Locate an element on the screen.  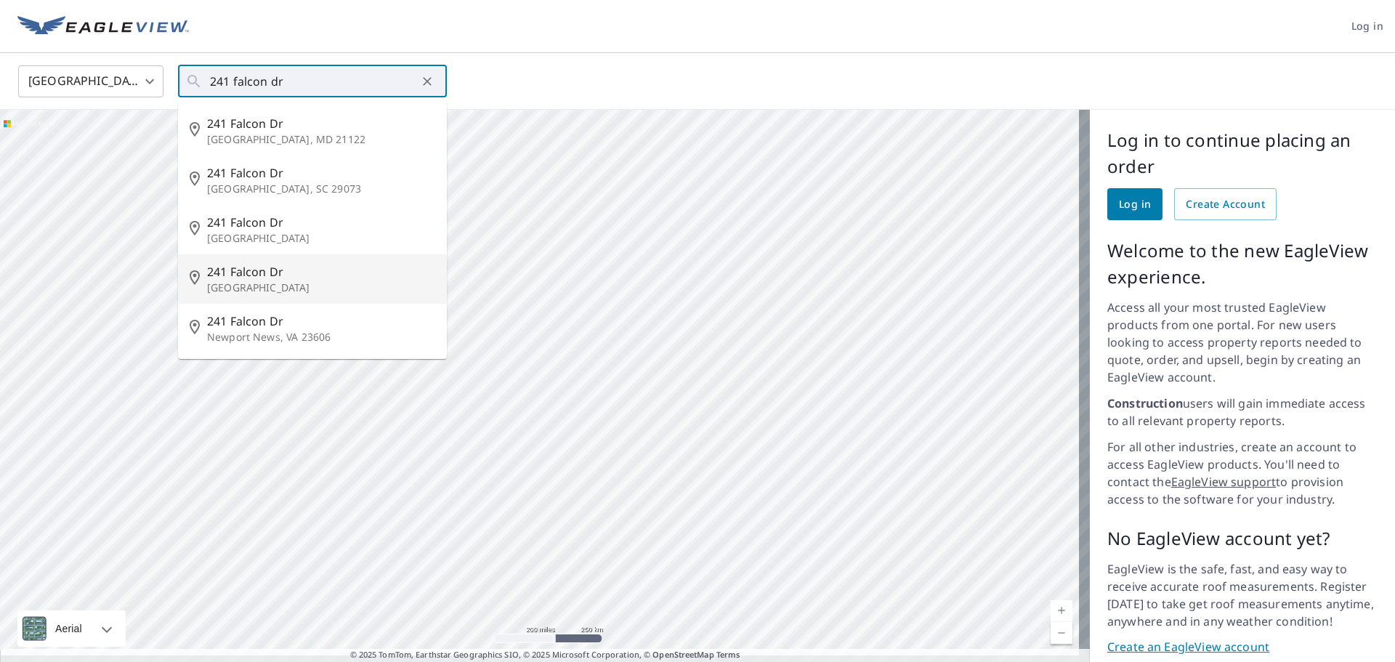
img: EV Logo is located at coordinates (103, 27).